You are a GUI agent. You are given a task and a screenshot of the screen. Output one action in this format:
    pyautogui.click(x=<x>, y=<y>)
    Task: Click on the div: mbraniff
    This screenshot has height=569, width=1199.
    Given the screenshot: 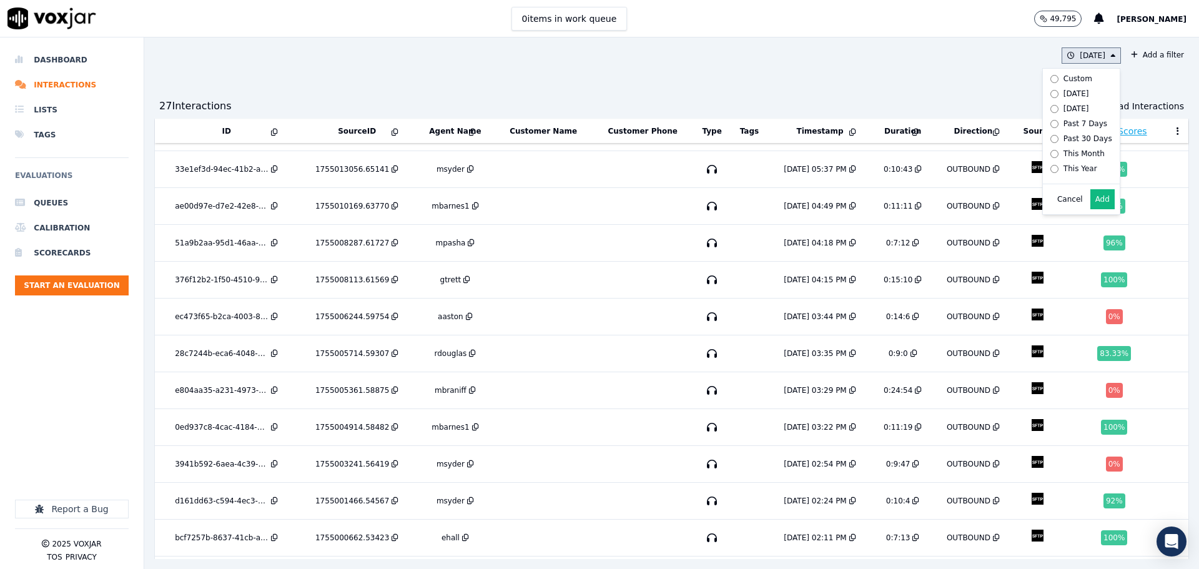 What is the action you would take?
    pyautogui.click(x=450, y=390)
    